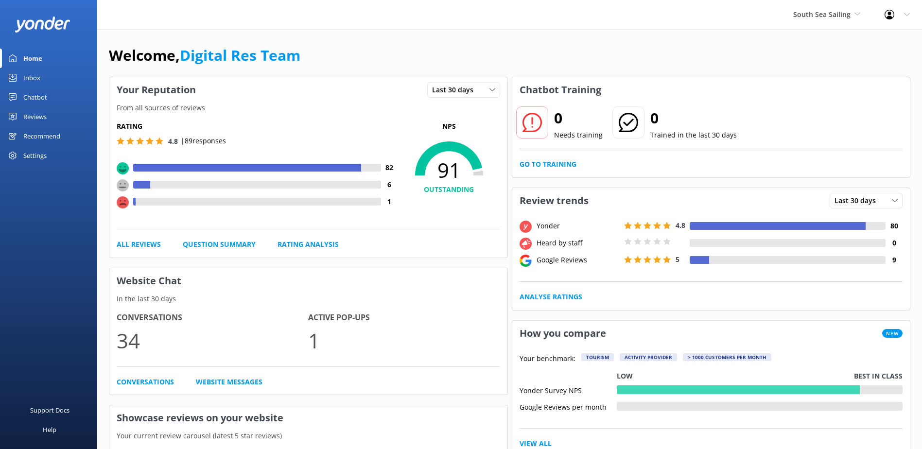 The height and width of the screenshot is (449, 922). I want to click on div: Yonder, so click(578, 226).